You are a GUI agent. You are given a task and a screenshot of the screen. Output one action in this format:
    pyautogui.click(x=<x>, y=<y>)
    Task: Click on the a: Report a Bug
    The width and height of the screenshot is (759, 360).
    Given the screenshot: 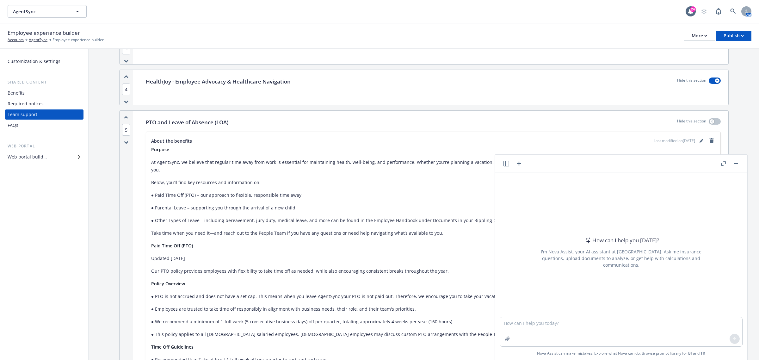 What is the action you would take?
    pyautogui.click(x=719, y=11)
    